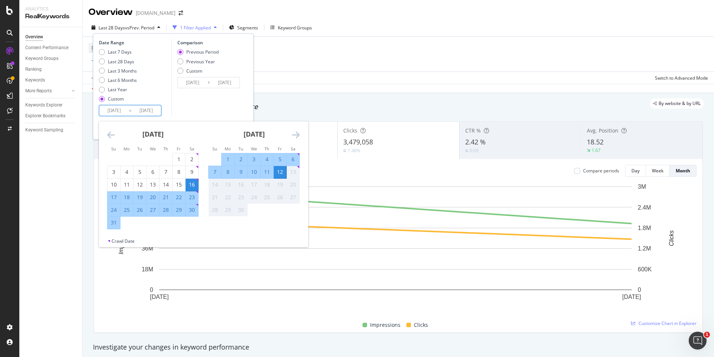  I want to click on div: 17, so click(114, 197).